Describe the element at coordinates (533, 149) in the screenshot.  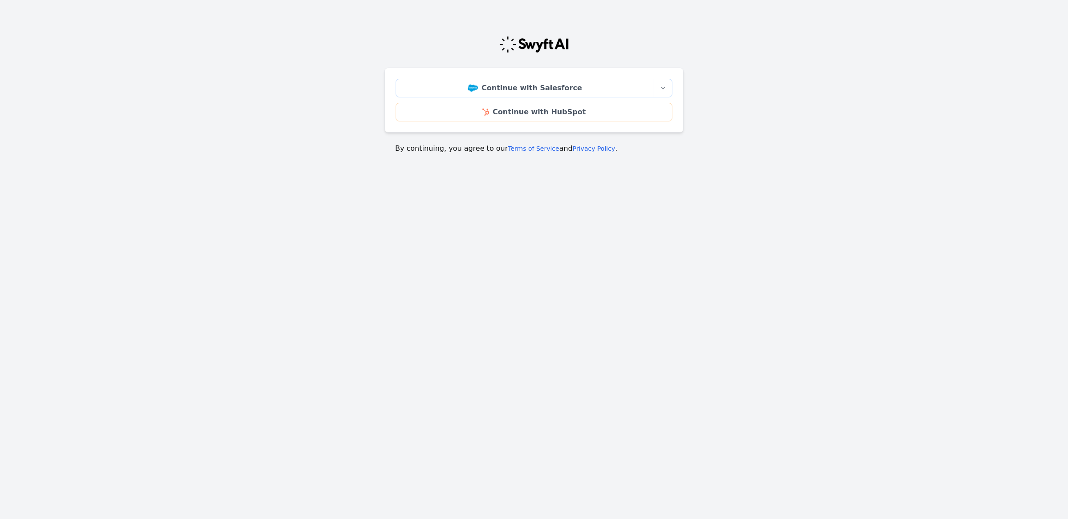
I see `a: Terms of Service` at that location.